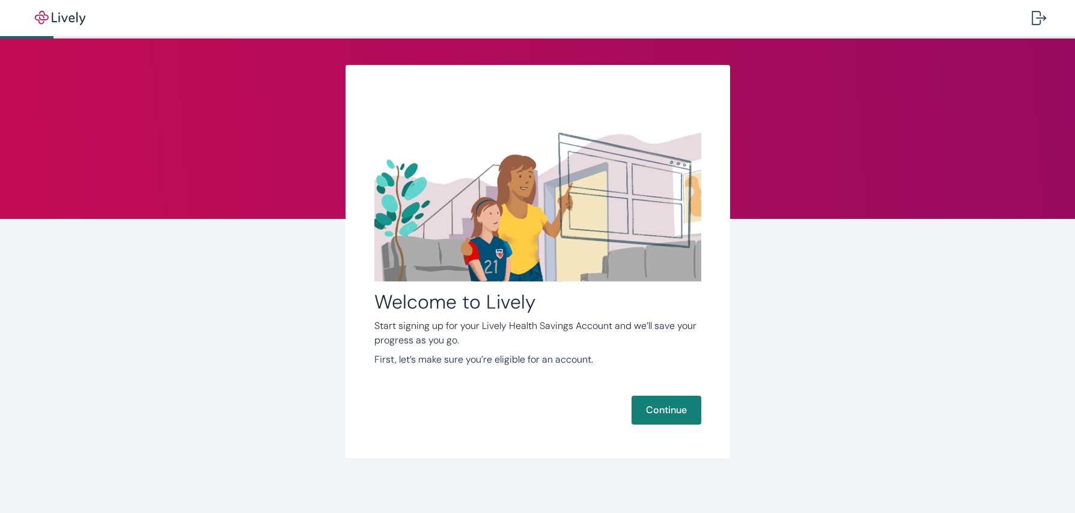 This screenshot has height=513, width=1075. Describe the element at coordinates (538, 359) in the screenshot. I see `p: First, let’s make sure you’re eligible for an account.` at that location.